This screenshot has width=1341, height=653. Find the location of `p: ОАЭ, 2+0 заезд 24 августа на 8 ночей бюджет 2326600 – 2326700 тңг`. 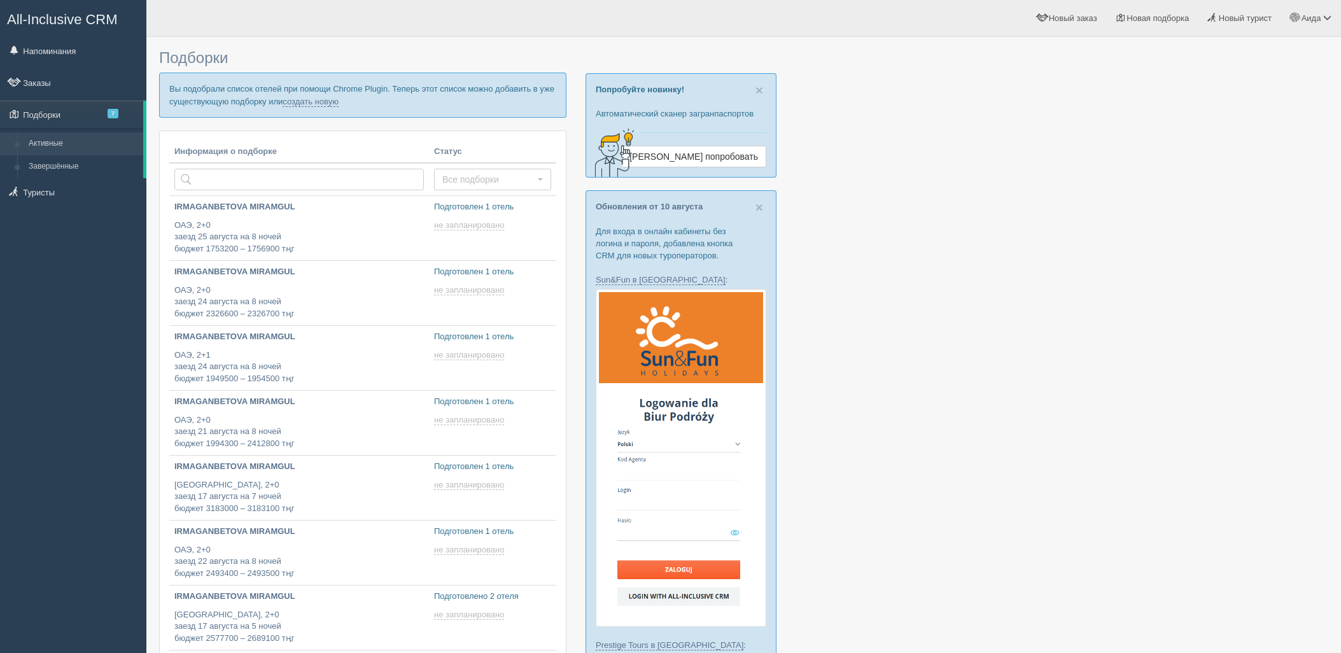

p: ОАЭ, 2+0 заезд 24 августа на 8 ночей бюджет 2326600 – 2326700 тңг is located at coordinates (299, 302).